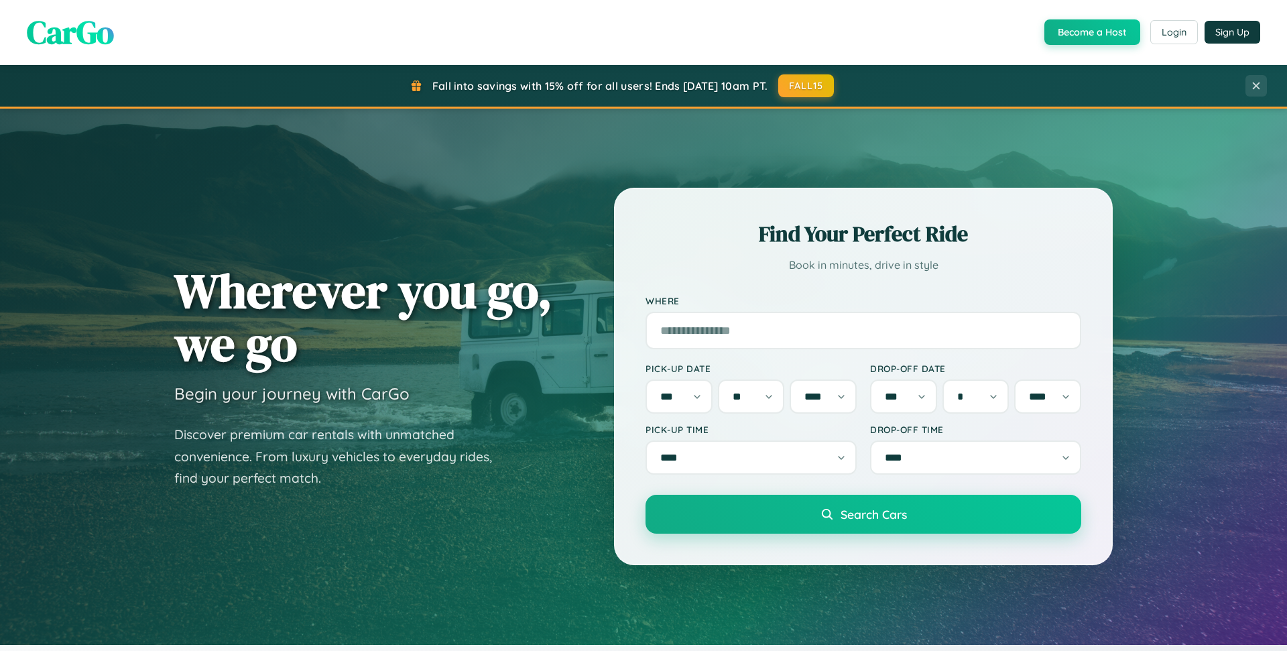  I want to click on h1: Wherever you go, we go, so click(363, 317).